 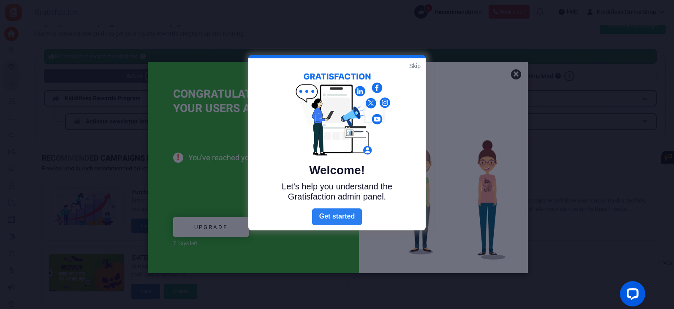 I want to click on p: Let's help you understand the Gratisfaction admin panel., so click(x=337, y=191).